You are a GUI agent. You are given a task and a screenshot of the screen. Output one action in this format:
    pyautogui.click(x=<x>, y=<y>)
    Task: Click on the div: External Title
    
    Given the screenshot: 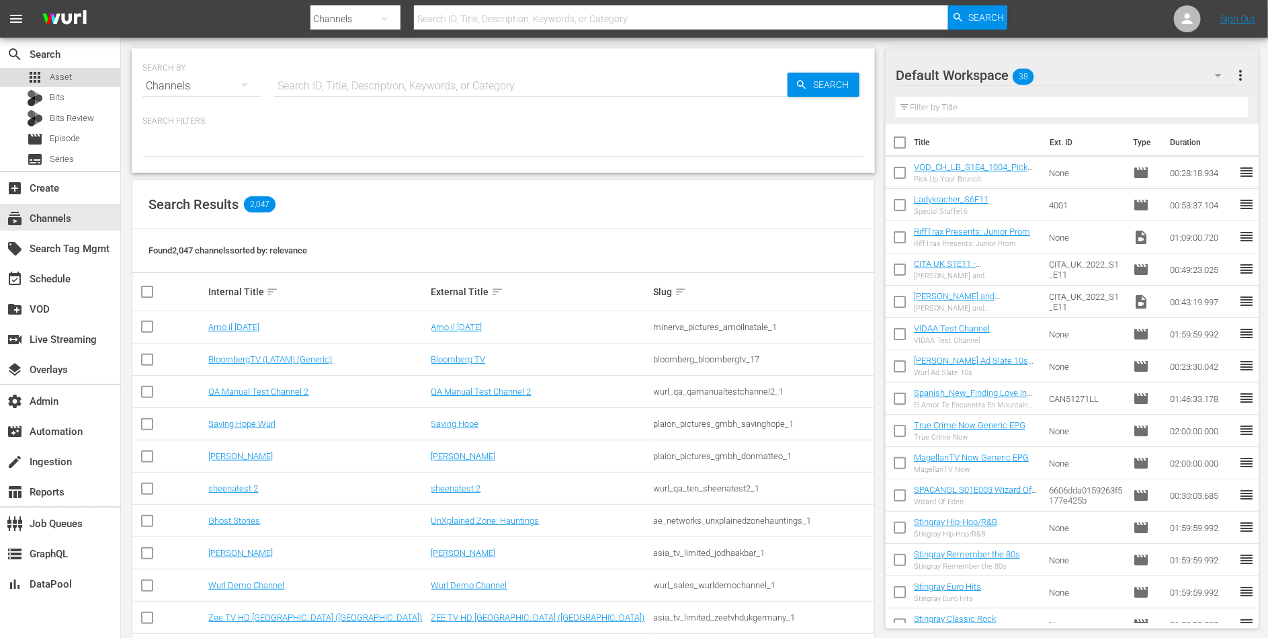 What is the action you would take?
    pyautogui.click(x=540, y=292)
    